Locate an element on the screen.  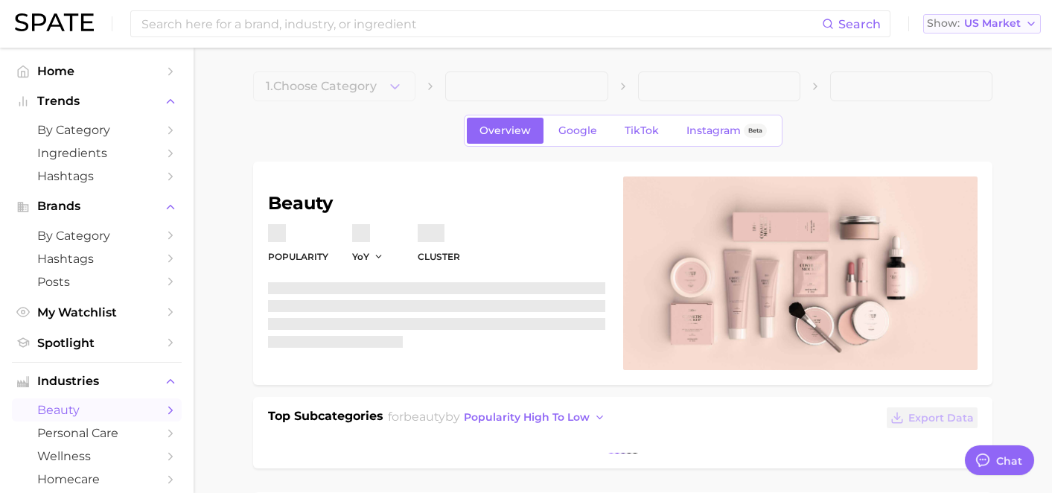
span: Trends is located at coordinates (97, 101).